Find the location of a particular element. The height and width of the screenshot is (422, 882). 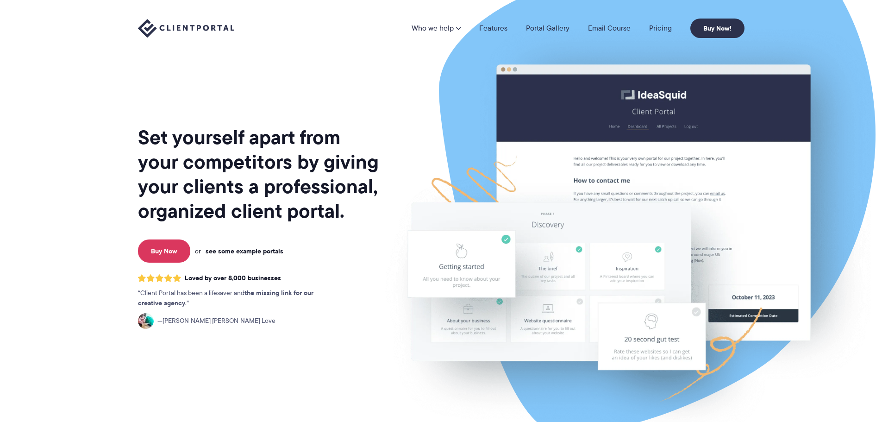

a: Buy Now! is located at coordinates (717, 28).